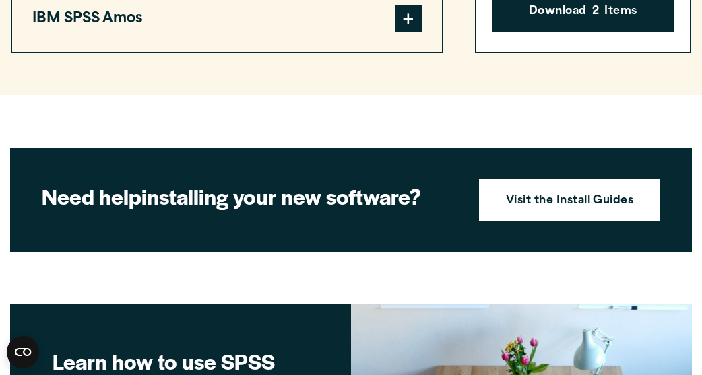 The image size is (702, 375). What do you see at coordinates (570, 202) in the screenshot?
I see `strong: Visit the Install Guides` at bounding box center [570, 202].